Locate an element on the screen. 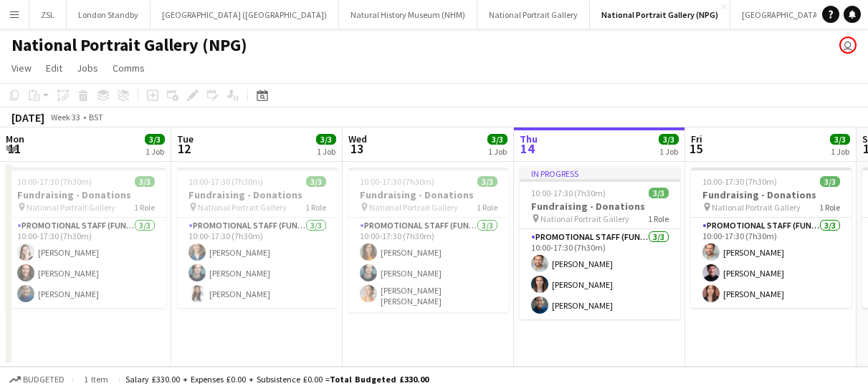 The image size is (868, 391). span: View is located at coordinates (22, 68).